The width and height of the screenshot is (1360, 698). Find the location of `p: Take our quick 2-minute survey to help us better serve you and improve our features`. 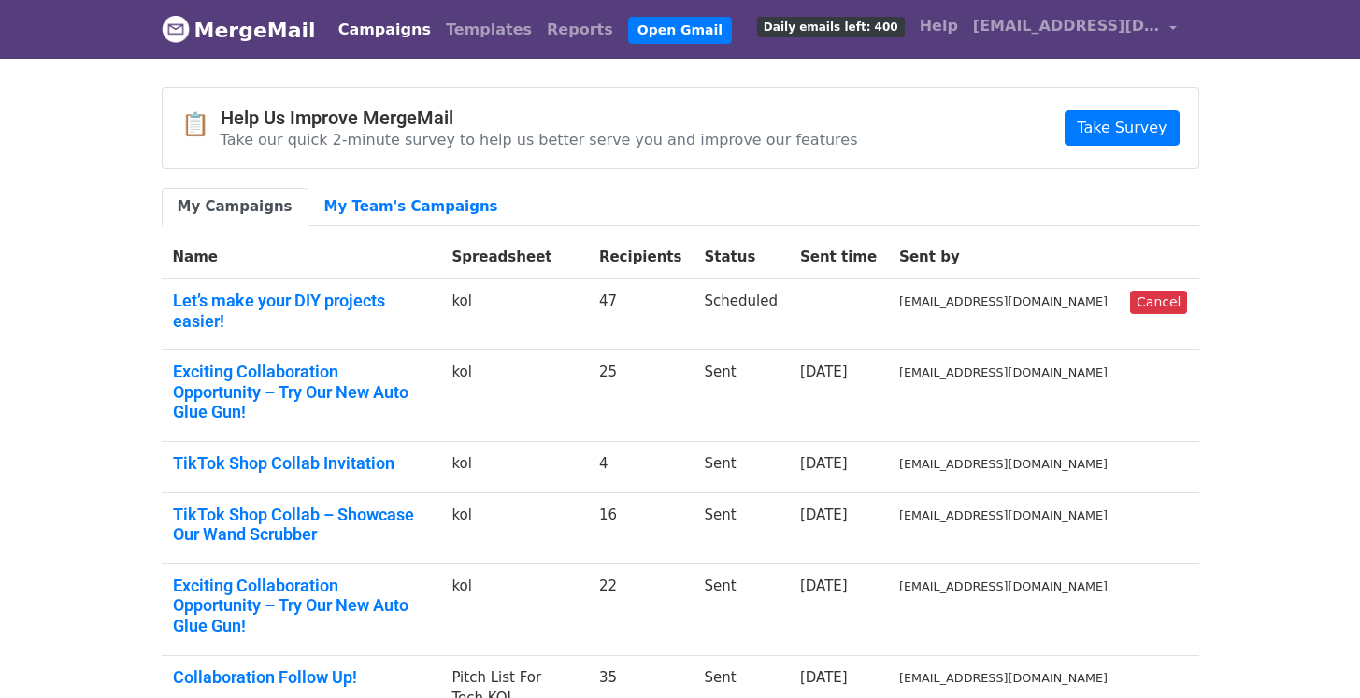

p: Take our quick 2-minute survey to help us better serve you and improve our features is located at coordinates (539, 139).